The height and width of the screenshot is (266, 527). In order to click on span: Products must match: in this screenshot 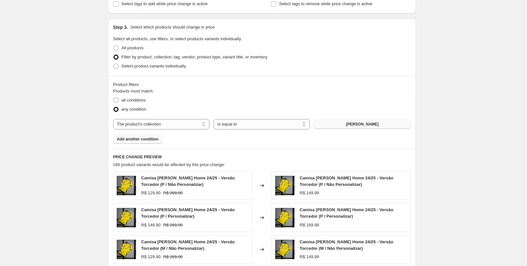, I will do `click(134, 91)`.